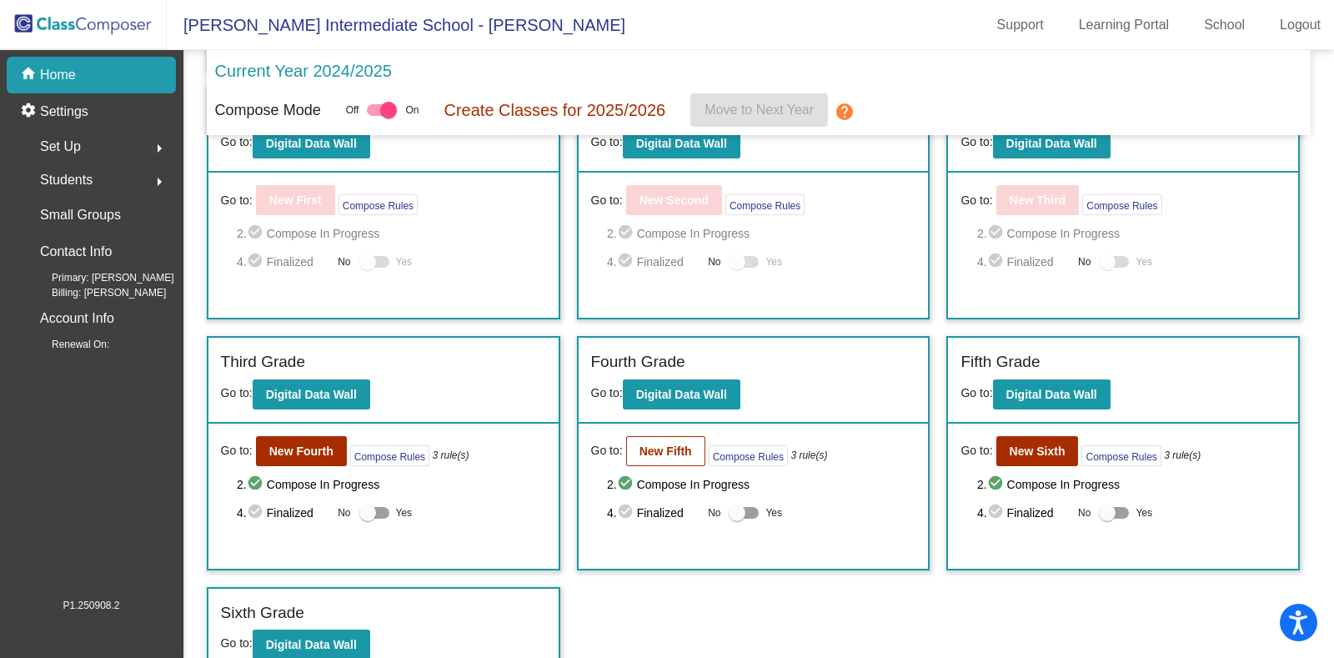 The image size is (1334, 658). Describe the element at coordinates (1224, 25) in the screenshot. I see `a: School` at that location.